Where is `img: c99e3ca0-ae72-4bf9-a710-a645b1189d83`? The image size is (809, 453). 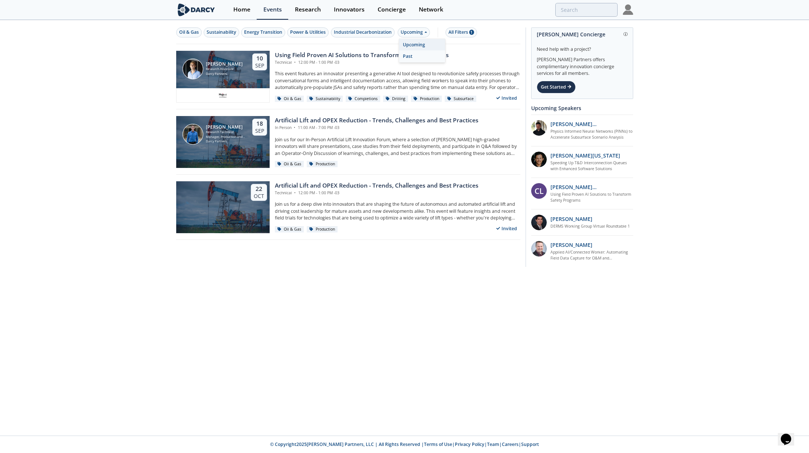 img: c99e3ca0-ae72-4bf9-a710-a645b1189d83 is located at coordinates (223, 95).